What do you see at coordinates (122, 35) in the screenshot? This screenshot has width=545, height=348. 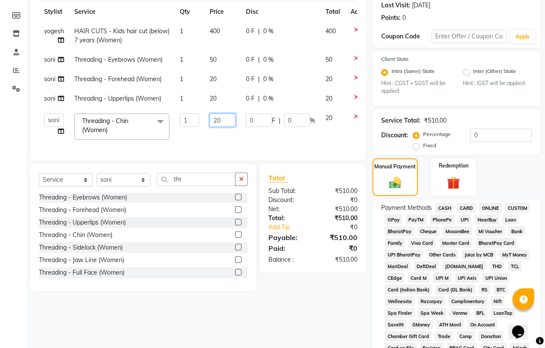 I see `span: HAIR CUTS - Kids hair cut (below)7 years (Women)` at bounding box center [122, 35].